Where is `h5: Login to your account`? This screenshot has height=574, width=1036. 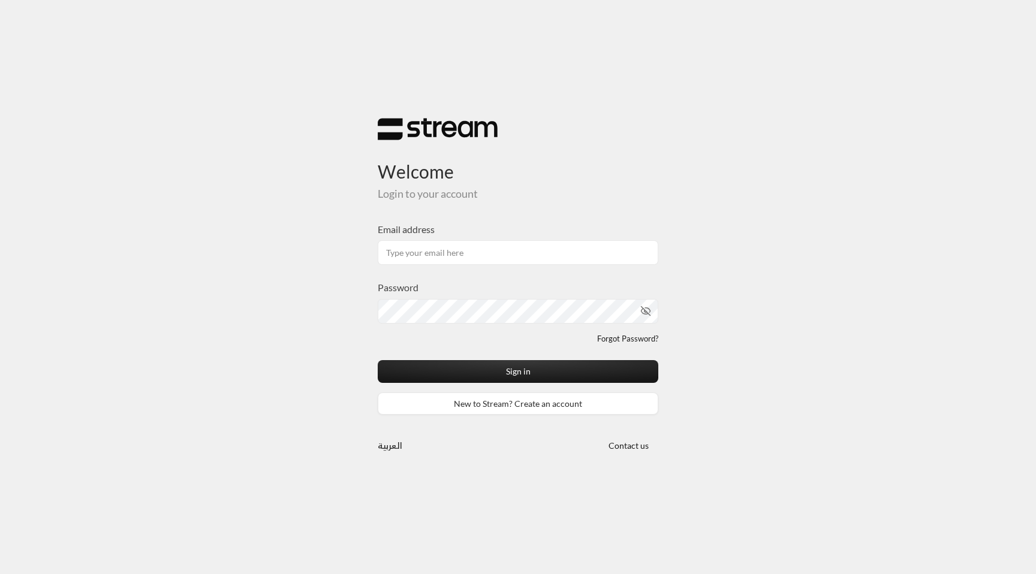 h5: Login to your account is located at coordinates (518, 194).